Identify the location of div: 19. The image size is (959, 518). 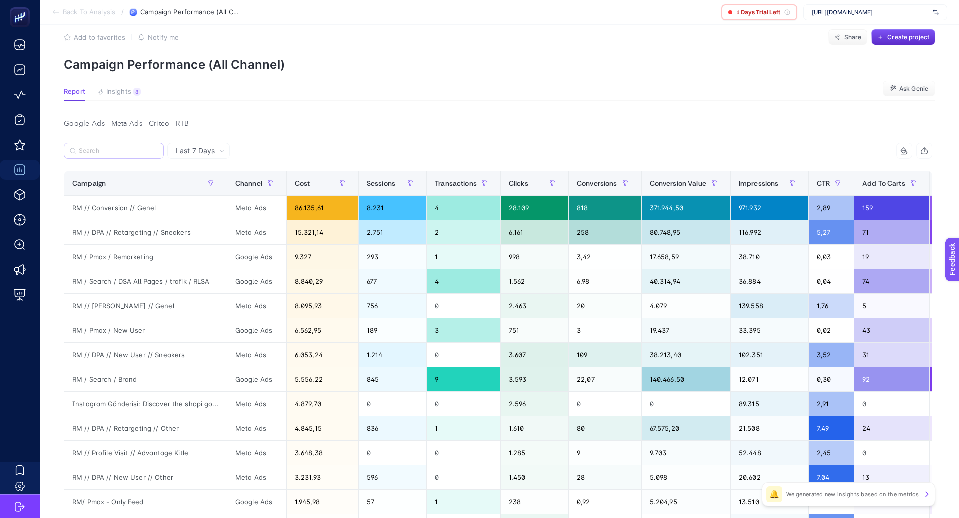
(892, 257).